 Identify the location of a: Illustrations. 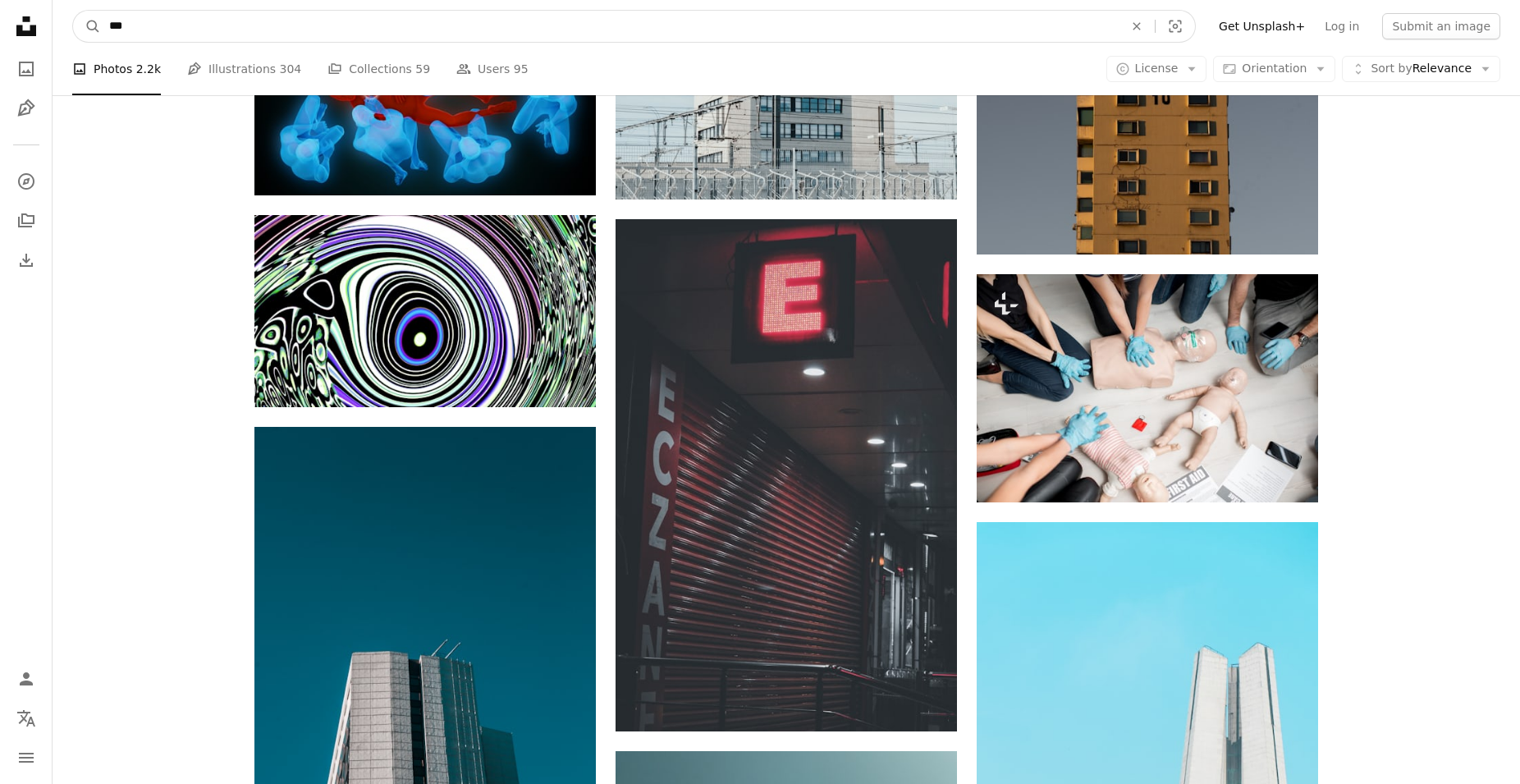
(26, 108).